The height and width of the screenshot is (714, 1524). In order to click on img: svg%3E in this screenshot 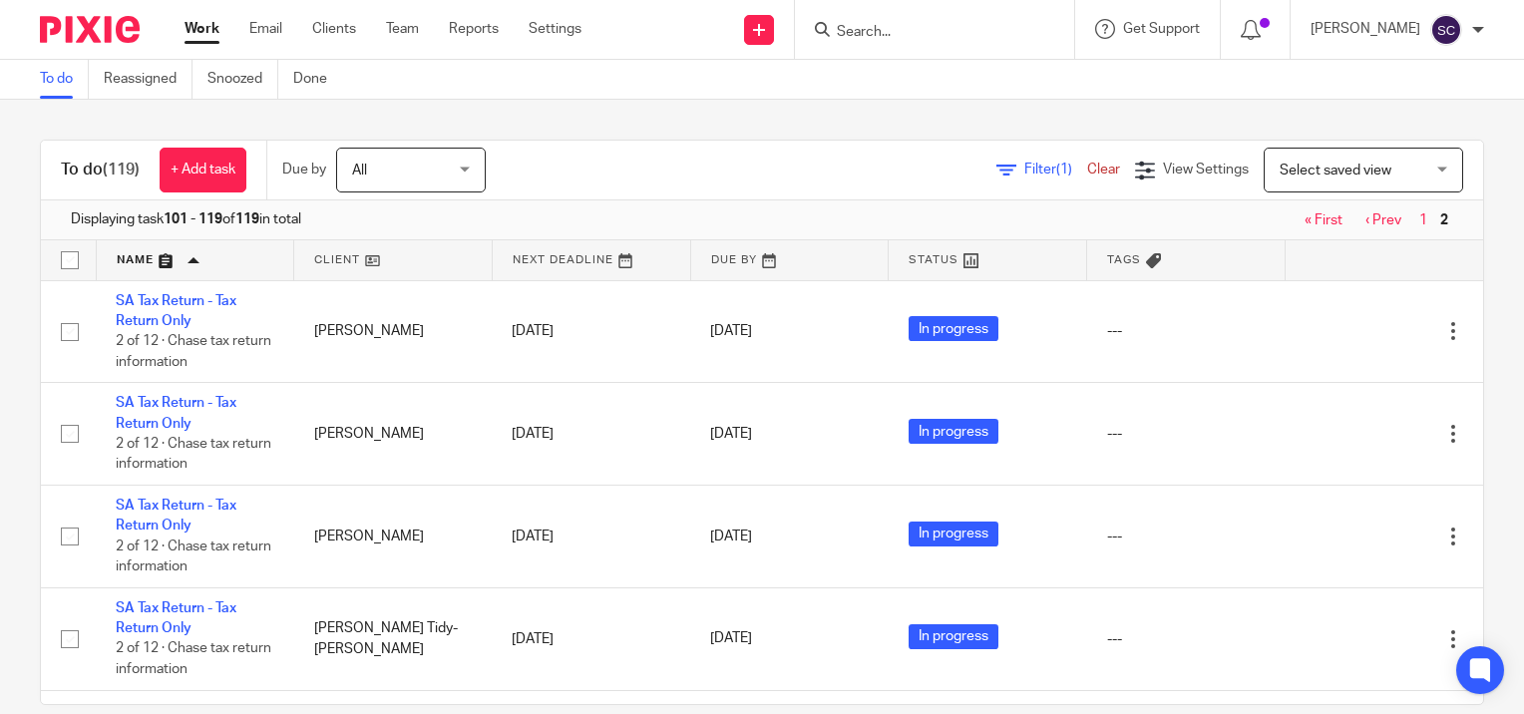, I will do `click(1447, 30)`.